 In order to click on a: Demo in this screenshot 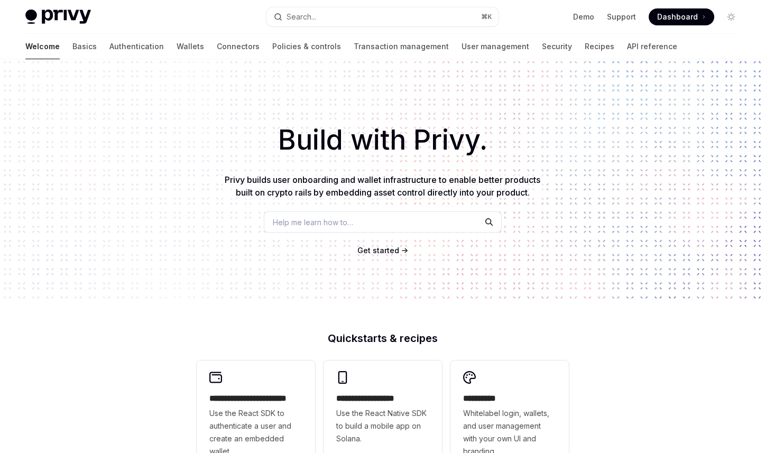, I will do `click(584, 17)`.